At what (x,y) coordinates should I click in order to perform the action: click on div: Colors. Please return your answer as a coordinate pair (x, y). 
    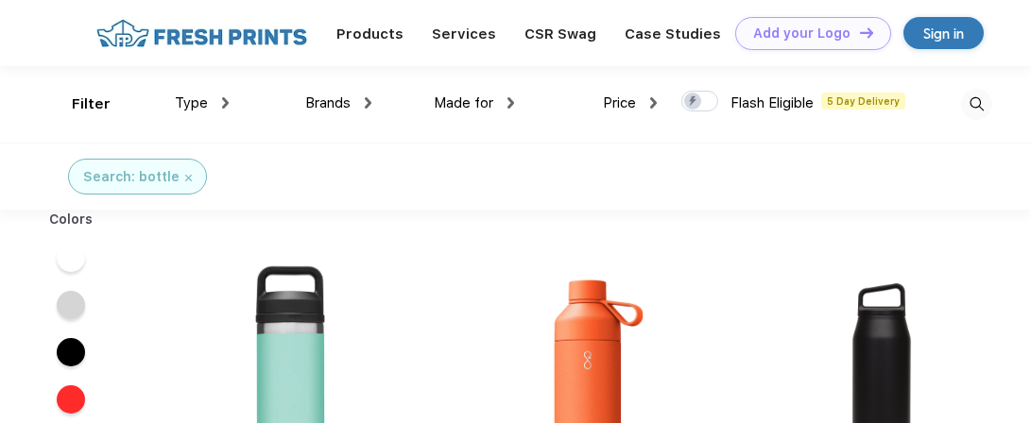
    Looking at the image, I should click on (71, 219).